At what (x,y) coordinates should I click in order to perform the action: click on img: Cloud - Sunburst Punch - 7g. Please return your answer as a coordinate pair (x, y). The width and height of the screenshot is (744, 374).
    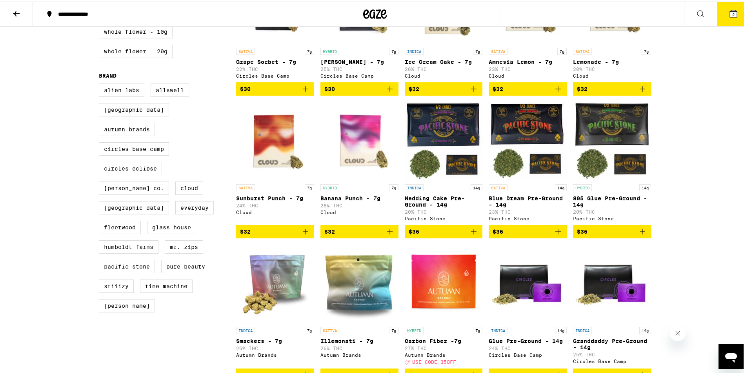
    Looking at the image, I should click on (275, 140).